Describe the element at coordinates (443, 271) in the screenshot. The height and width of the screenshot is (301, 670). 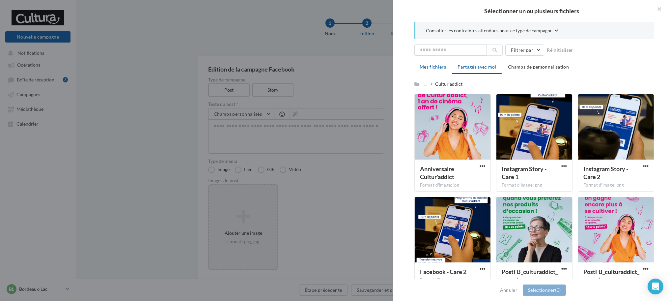
I see `span: Facebook - Care 2` at that location.